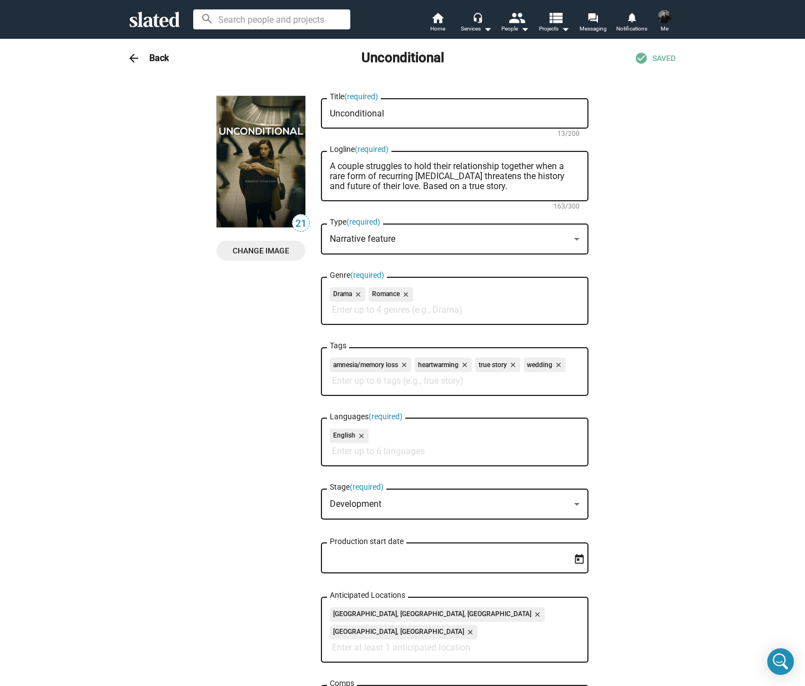 This screenshot has width=805, height=686. What do you see at coordinates (579, 559) in the screenshot?
I see `button: Open calendar` at bounding box center [579, 559].